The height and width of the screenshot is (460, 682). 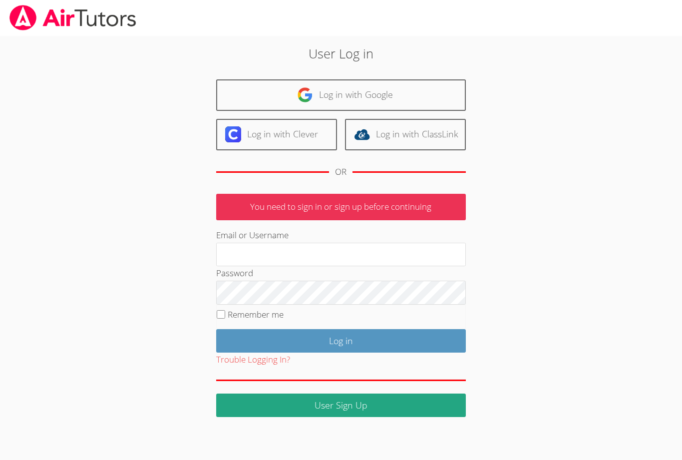 What do you see at coordinates (277, 134) in the screenshot?
I see `a: Log in with Clever` at bounding box center [277, 134].